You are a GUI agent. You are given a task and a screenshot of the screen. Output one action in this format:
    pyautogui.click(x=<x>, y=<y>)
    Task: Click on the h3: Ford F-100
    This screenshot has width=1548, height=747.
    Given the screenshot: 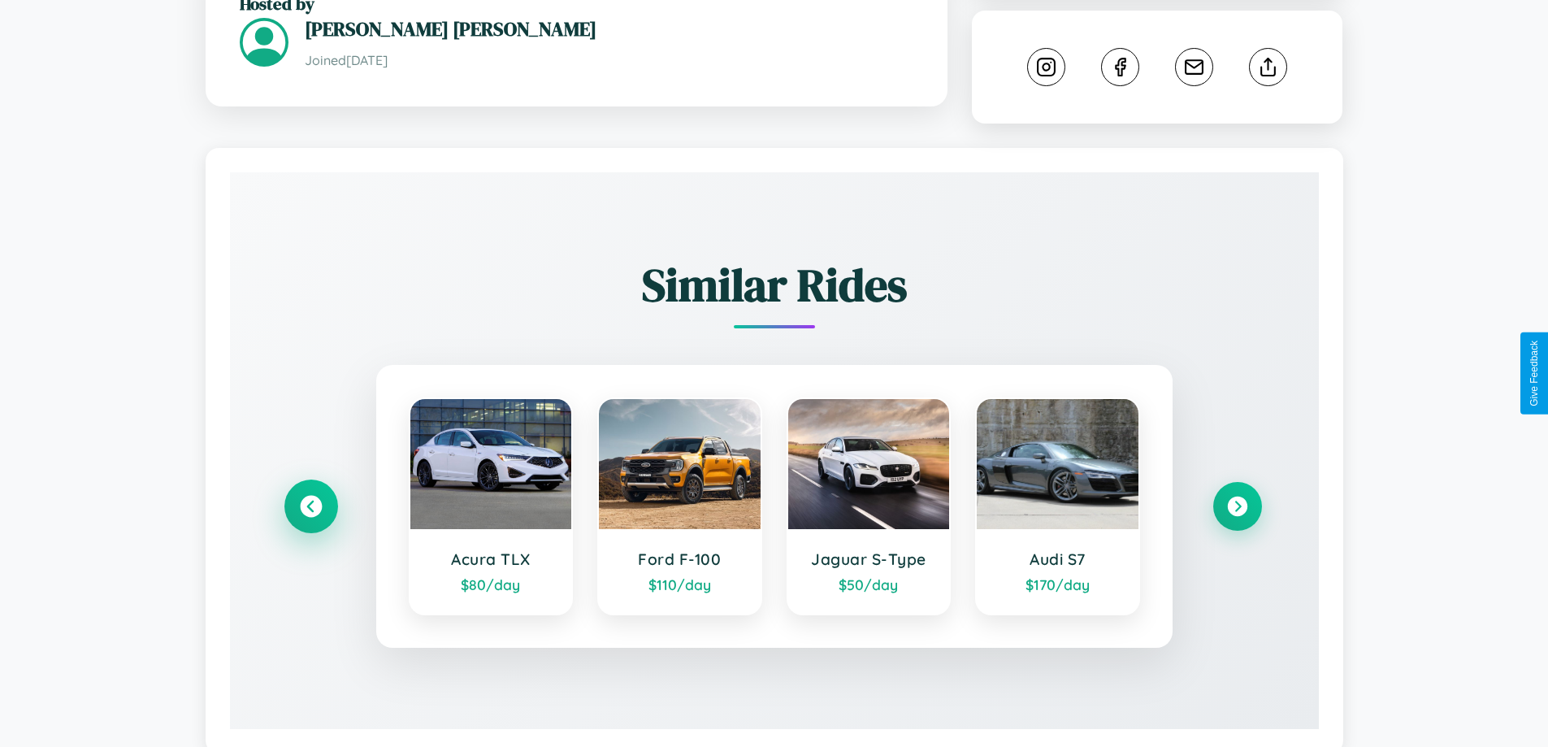 What is the action you would take?
    pyautogui.click(x=679, y=559)
    